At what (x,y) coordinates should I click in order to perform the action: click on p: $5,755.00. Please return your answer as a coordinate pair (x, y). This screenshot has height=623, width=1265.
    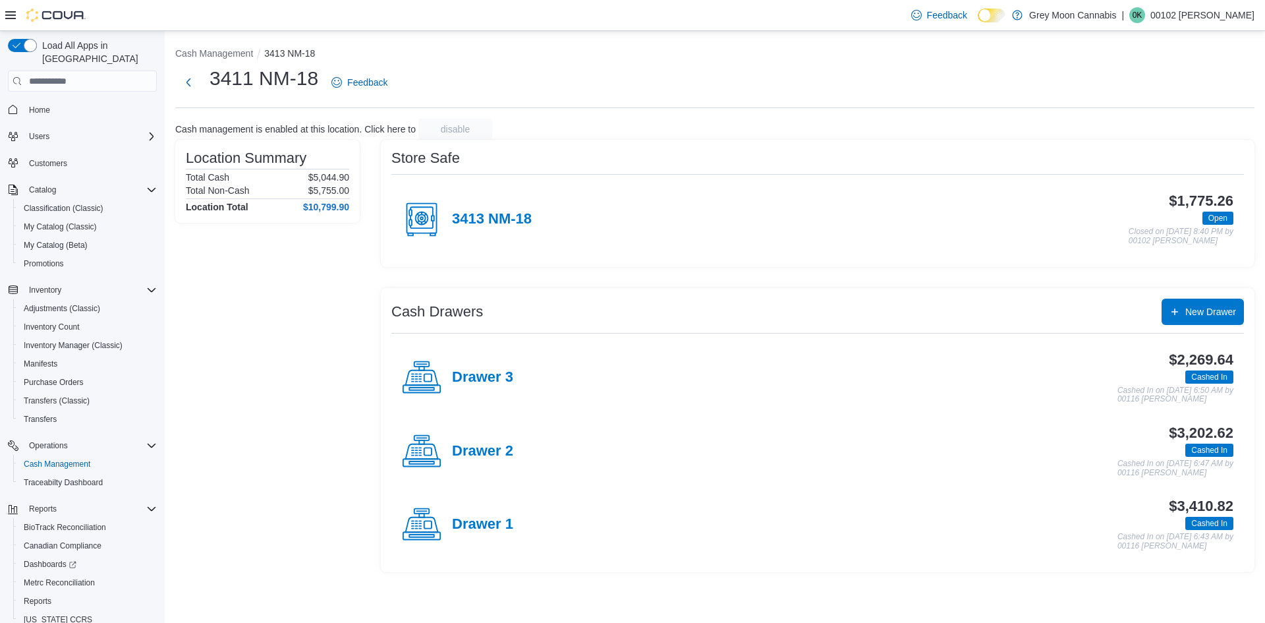
    Looking at the image, I should click on (329, 190).